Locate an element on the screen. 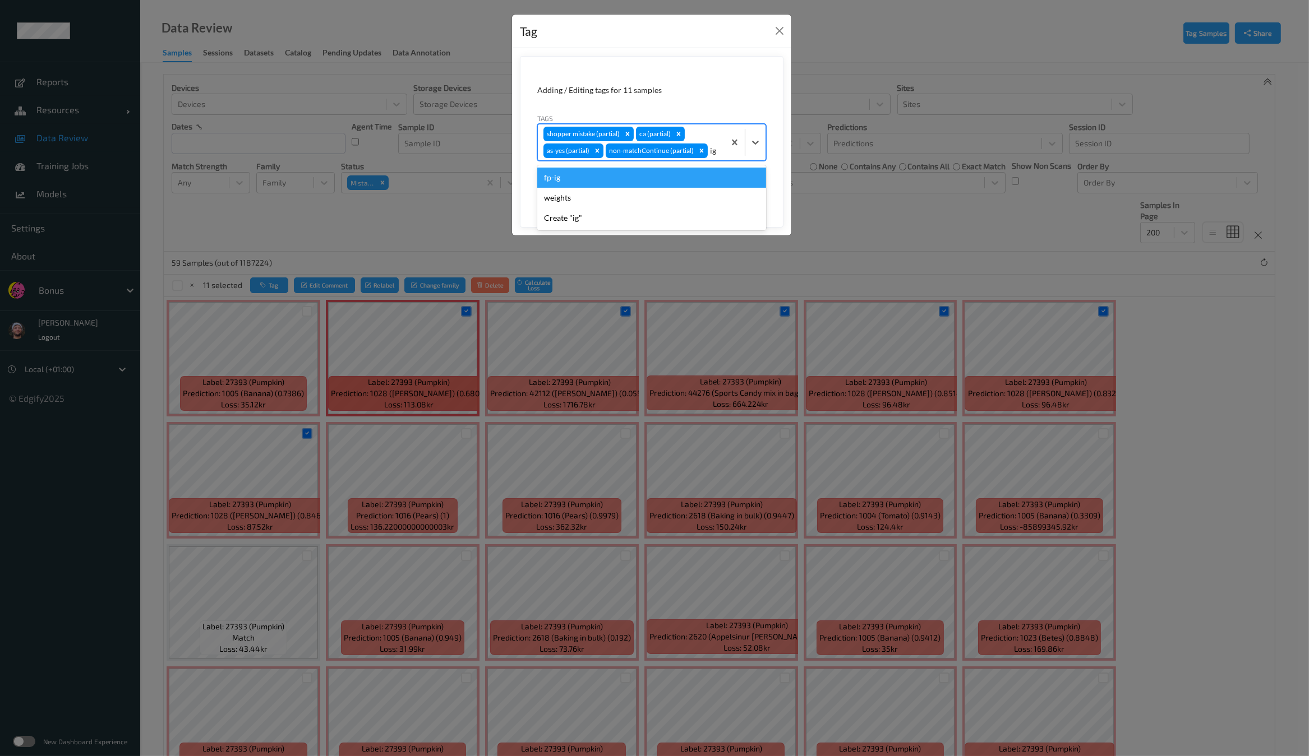 Image resolution: width=1309 pixels, height=756 pixels. div: Remove as-yes (partial) is located at coordinates (597, 151).